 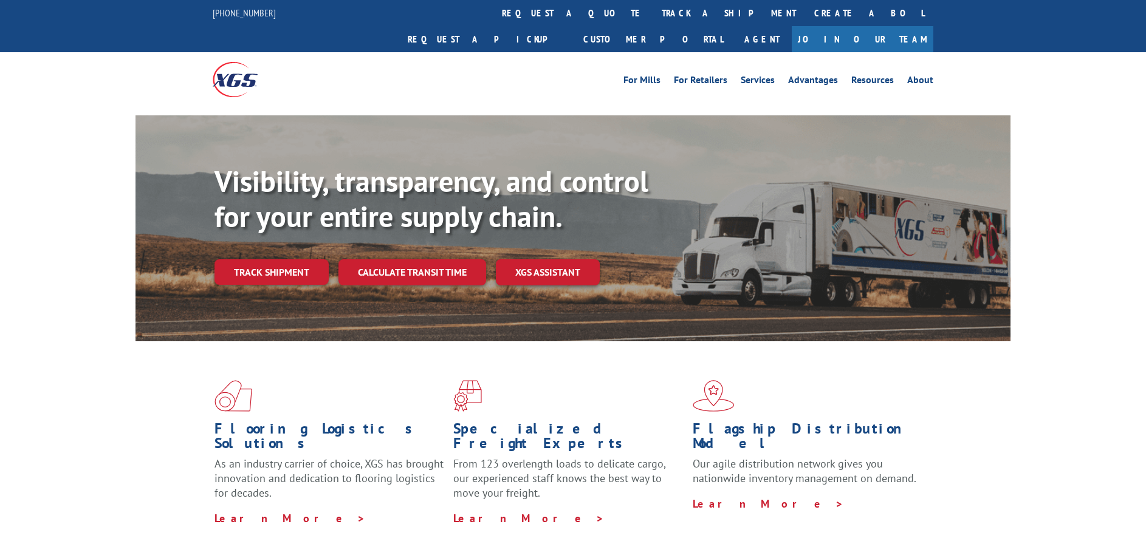 I want to click on a: For Mills, so click(x=641, y=82).